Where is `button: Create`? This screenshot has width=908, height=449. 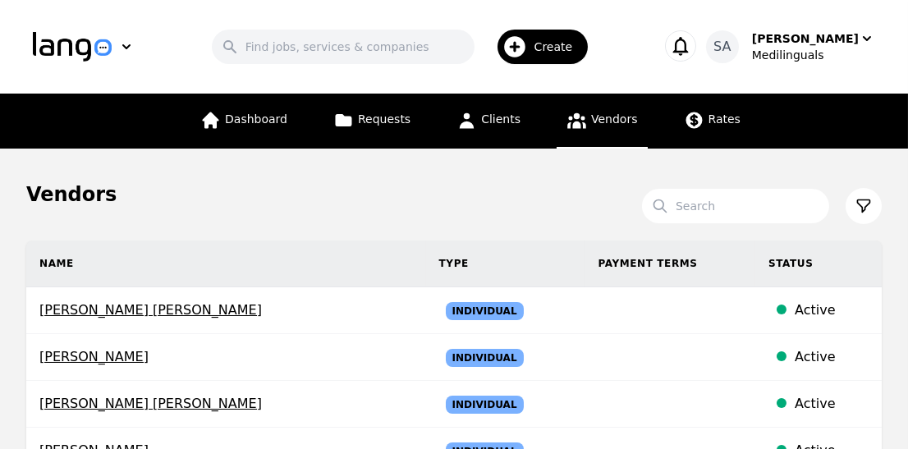
button: Create is located at coordinates (536, 47).